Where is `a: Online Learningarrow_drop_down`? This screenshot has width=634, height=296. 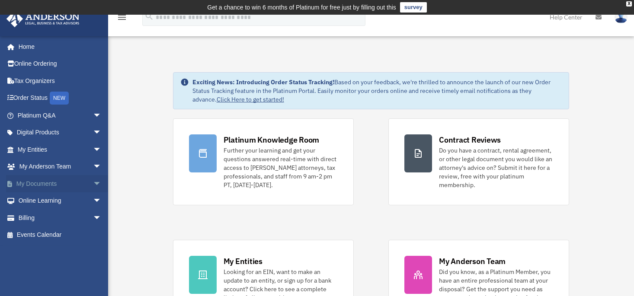 a: Online Learningarrow_drop_down is located at coordinates (60, 201).